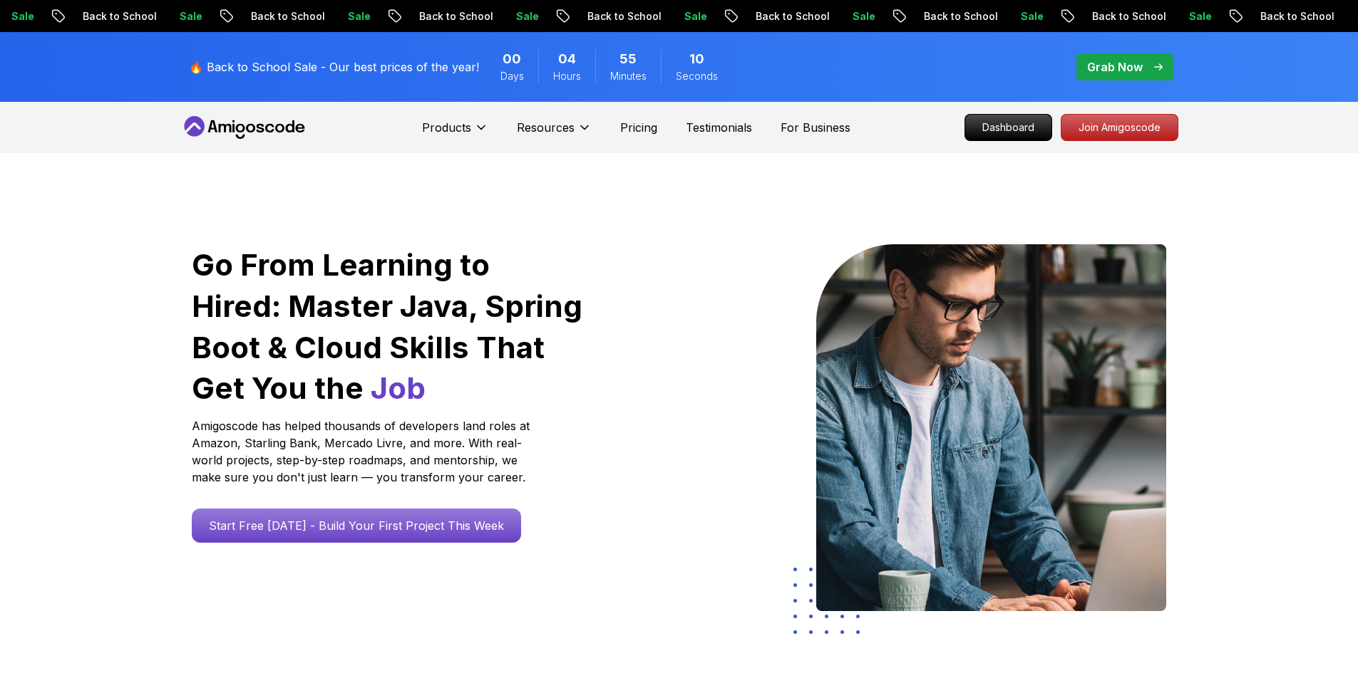 Image resolution: width=1358 pixels, height=673 pixels. What do you see at coordinates (639, 128) in the screenshot?
I see `p: Pricing` at bounding box center [639, 128].